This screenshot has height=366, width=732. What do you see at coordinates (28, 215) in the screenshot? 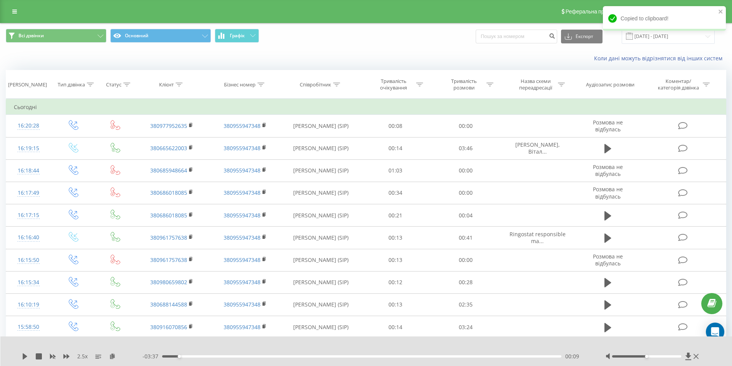
I see `div: 16:17:15` at bounding box center [28, 215].